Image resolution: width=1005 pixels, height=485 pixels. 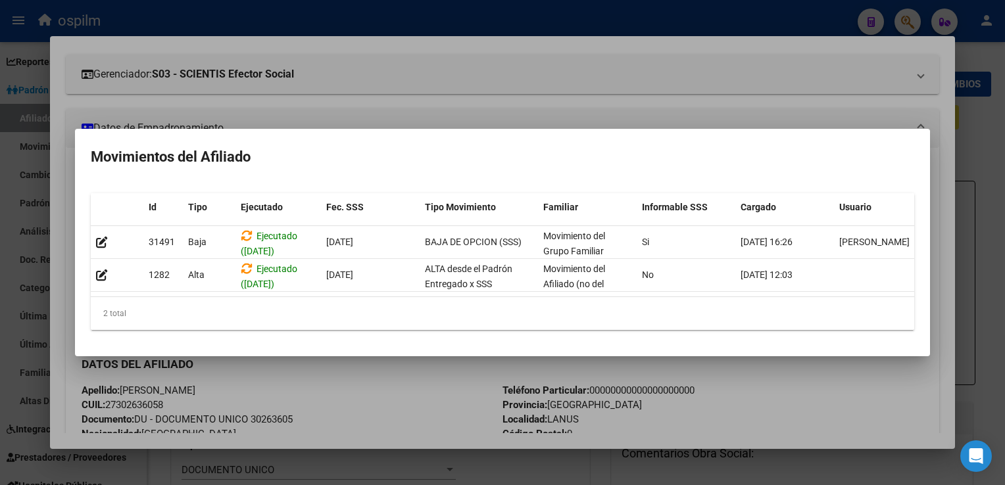 What do you see at coordinates (686, 207) in the screenshot?
I see `datatable-header-cell: Informable SSS` at bounding box center [686, 207].